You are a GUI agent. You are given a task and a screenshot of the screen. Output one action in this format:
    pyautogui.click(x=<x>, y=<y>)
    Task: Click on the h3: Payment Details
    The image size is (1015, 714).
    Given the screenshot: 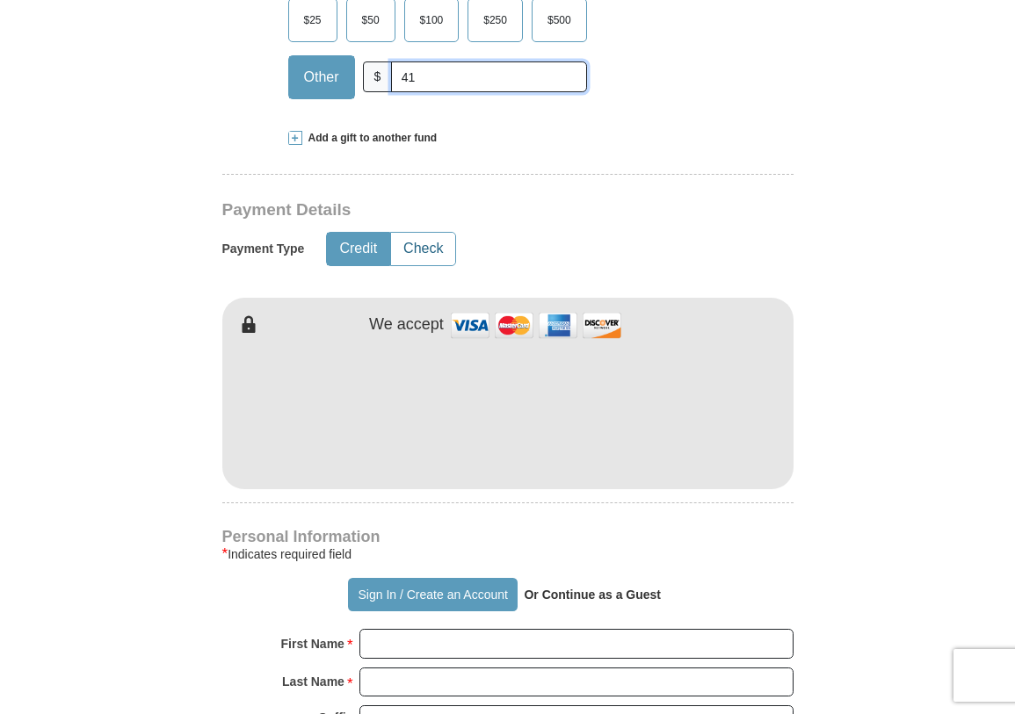 What is the action you would take?
    pyautogui.click(x=446, y=210)
    